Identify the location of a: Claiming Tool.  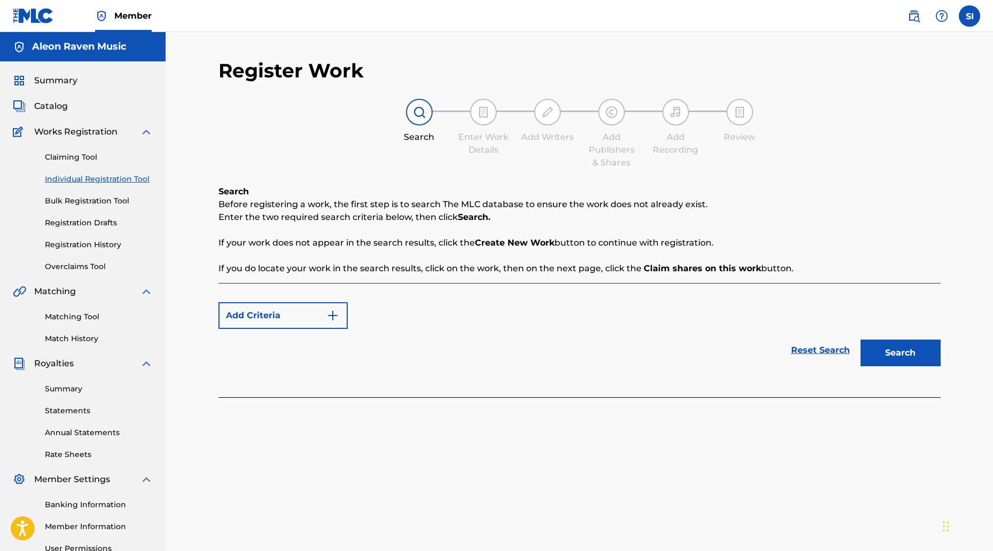
(99, 157).